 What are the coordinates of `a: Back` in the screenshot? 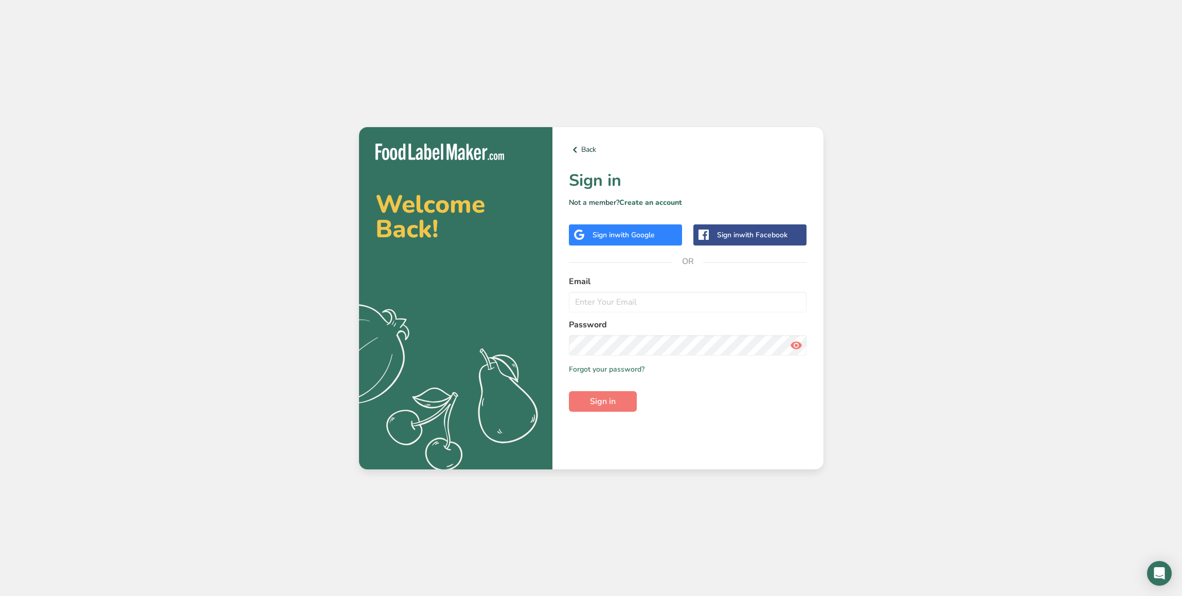 It's located at (688, 150).